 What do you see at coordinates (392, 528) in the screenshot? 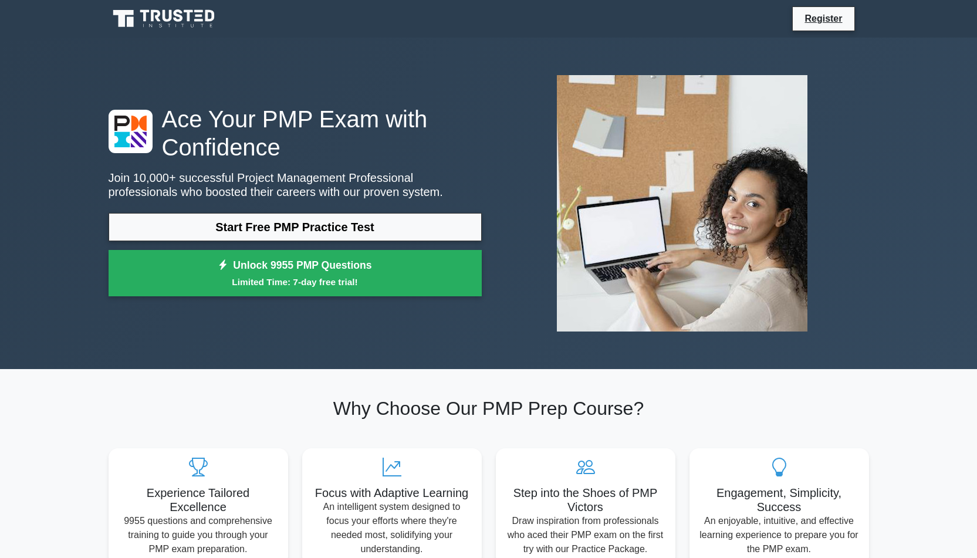
I see `p: An intelligent system designed to focus your efforts where they're needed most, solidifying your ...` at bounding box center [392, 528].